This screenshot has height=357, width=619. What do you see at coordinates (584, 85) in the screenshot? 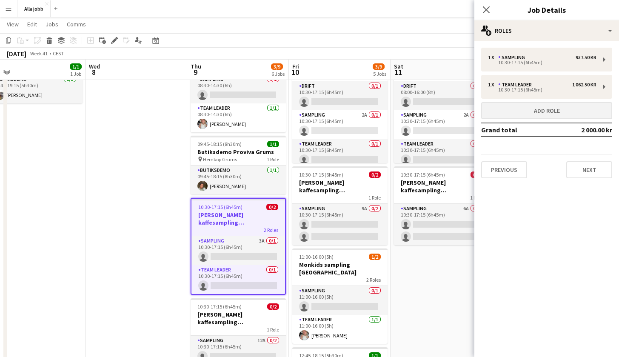
I see `div: 1 062.50 kr` at bounding box center [584, 85].